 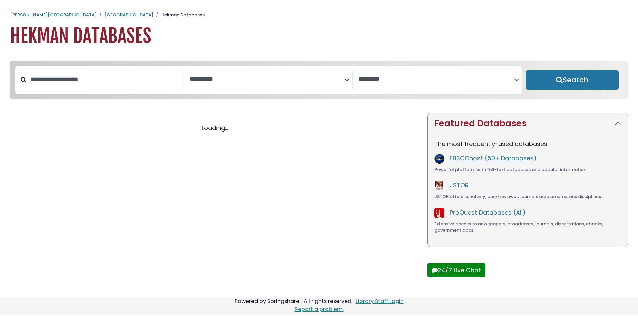 What do you see at coordinates (380, 301) in the screenshot?
I see `a: Library Staff Login` at bounding box center [380, 301].